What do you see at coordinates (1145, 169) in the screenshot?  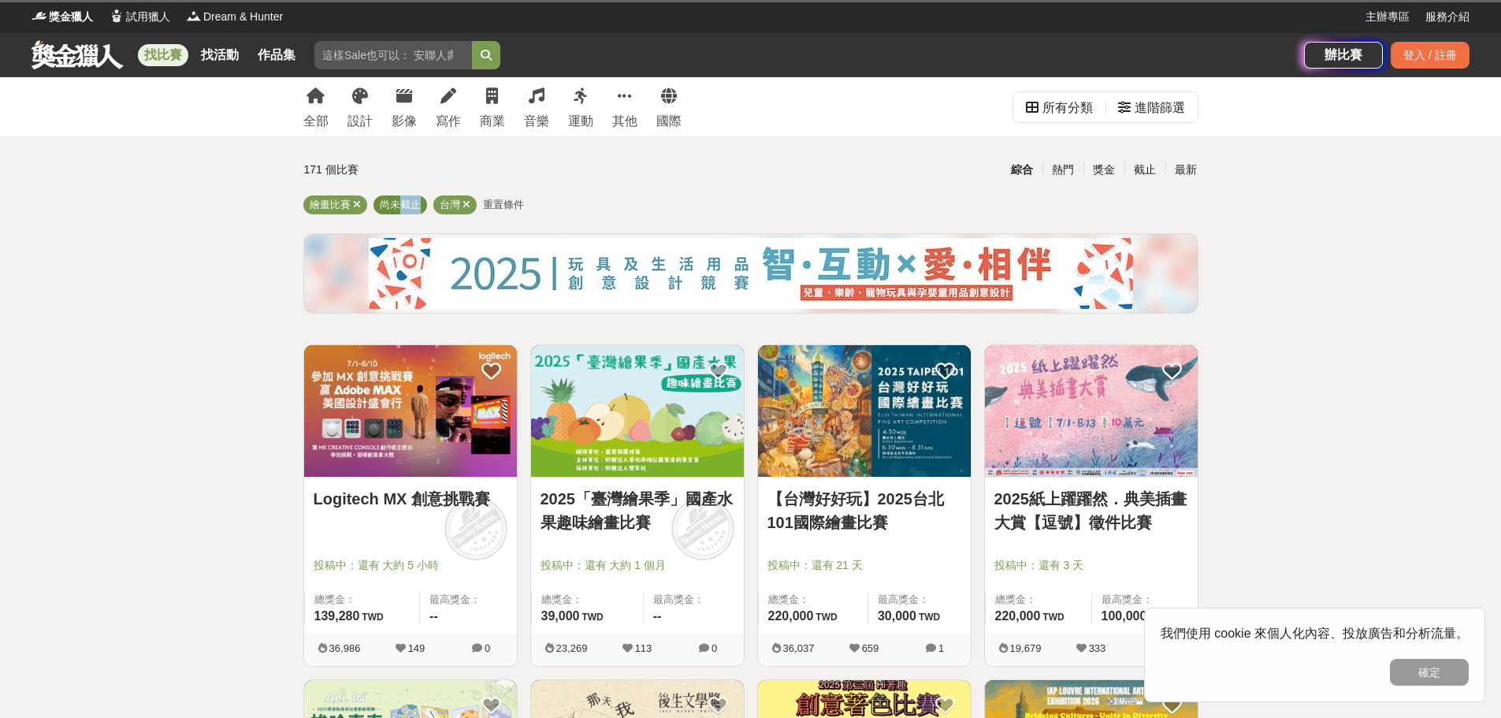 I see `div: 截止` at bounding box center [1145, 169].